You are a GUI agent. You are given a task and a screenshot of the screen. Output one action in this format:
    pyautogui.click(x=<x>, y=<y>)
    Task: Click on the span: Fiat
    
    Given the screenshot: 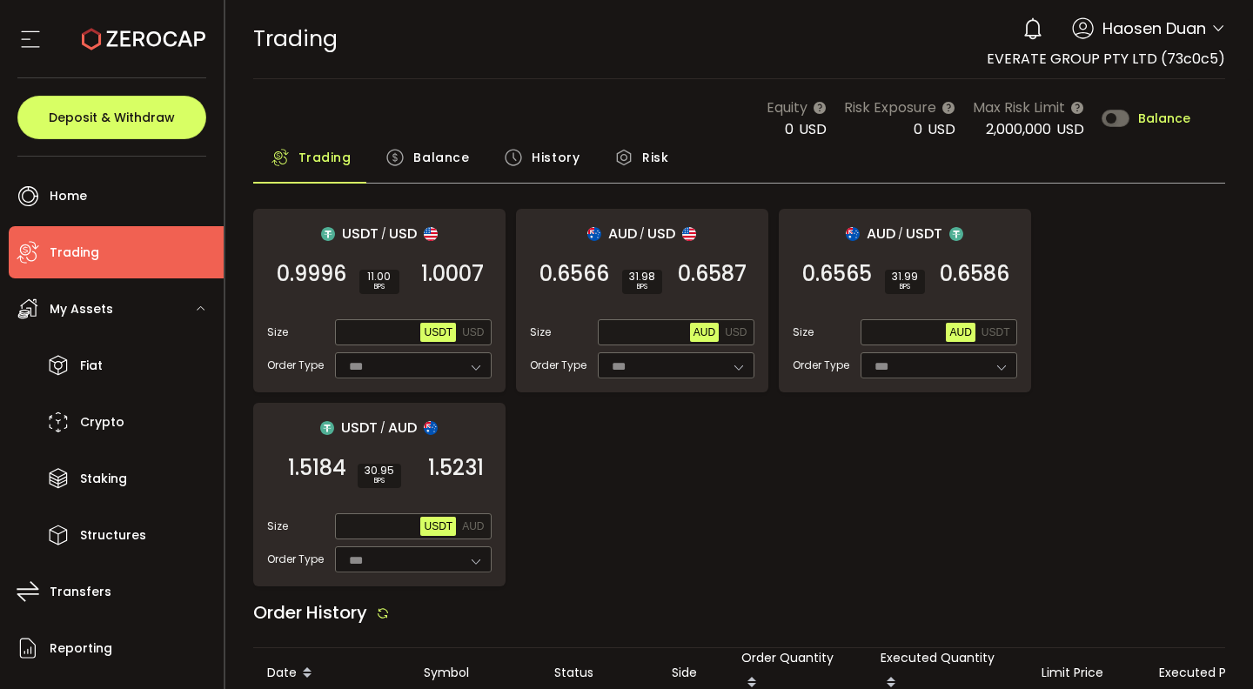 What is the action you would take?
    pyautogui.click(x=91, y=365)
    